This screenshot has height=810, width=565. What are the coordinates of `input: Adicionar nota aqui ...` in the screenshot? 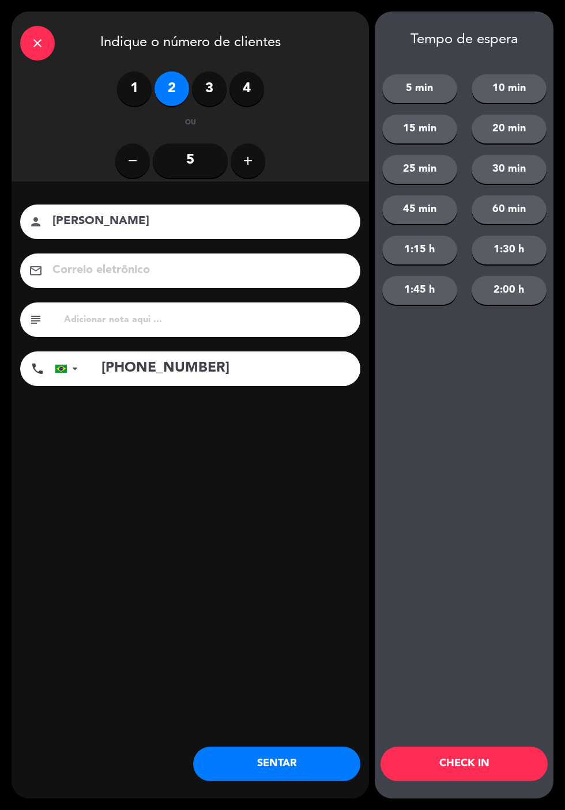 It's located at (207, 320).